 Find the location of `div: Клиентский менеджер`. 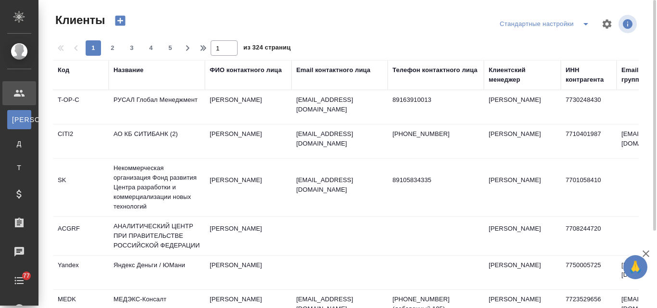

div: Клиентский менеджер is located at coordinates (522, 75).